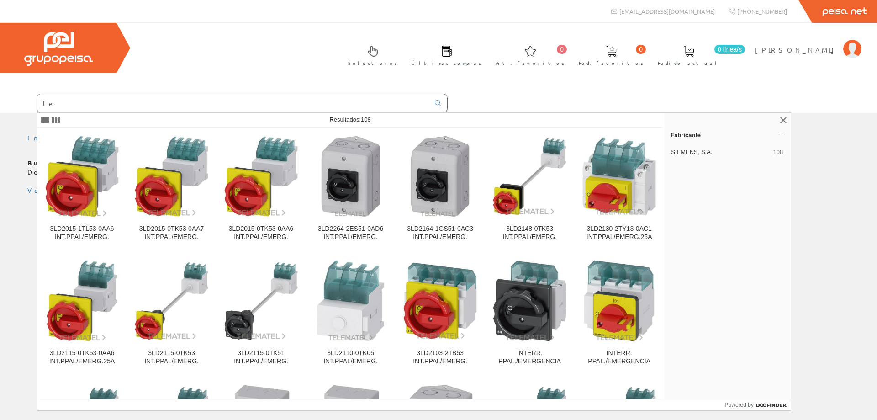  I want to click on img: Grupo Peisa, so click(58, 49).